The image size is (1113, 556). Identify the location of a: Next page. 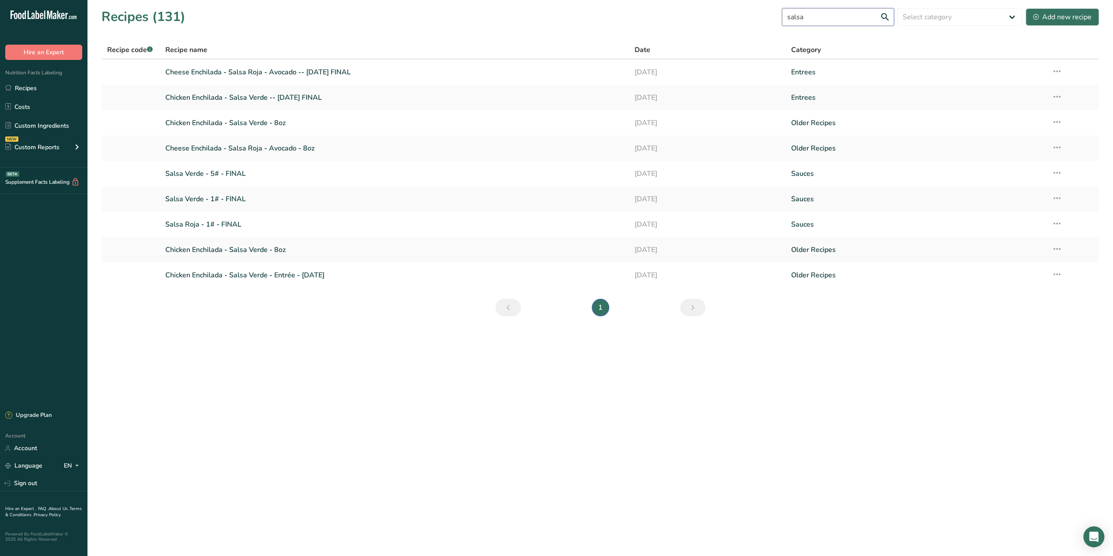
(693, 307).